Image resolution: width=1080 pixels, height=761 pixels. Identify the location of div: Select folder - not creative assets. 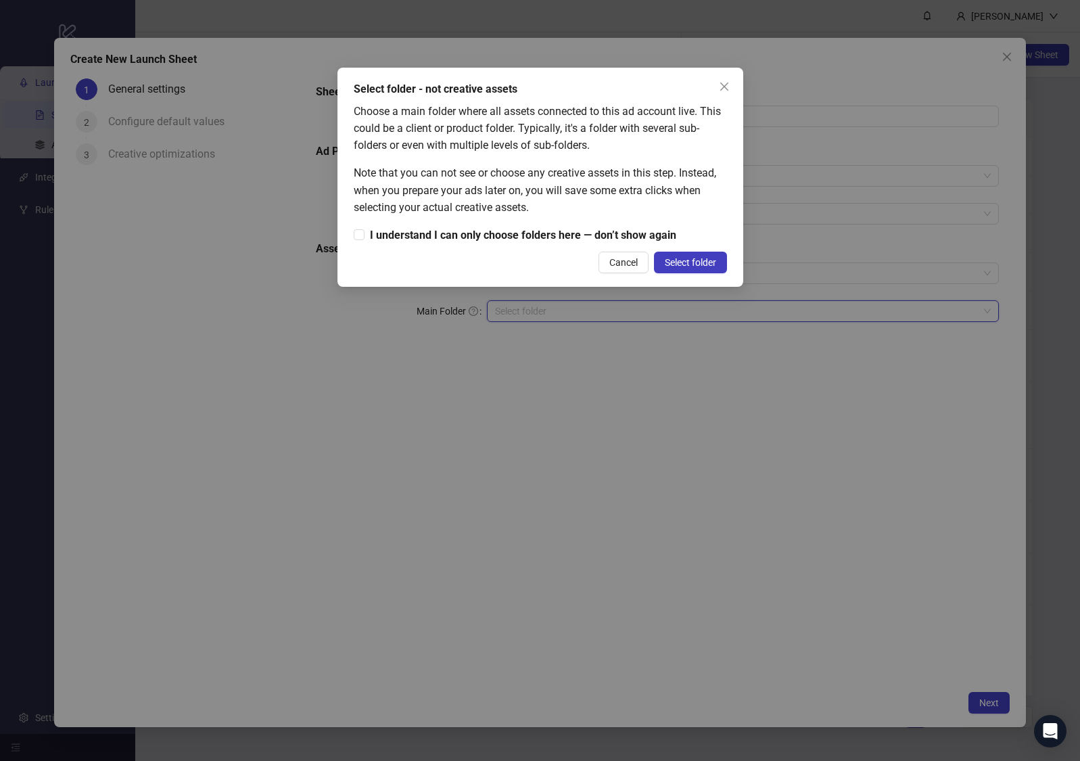
(540, 89).